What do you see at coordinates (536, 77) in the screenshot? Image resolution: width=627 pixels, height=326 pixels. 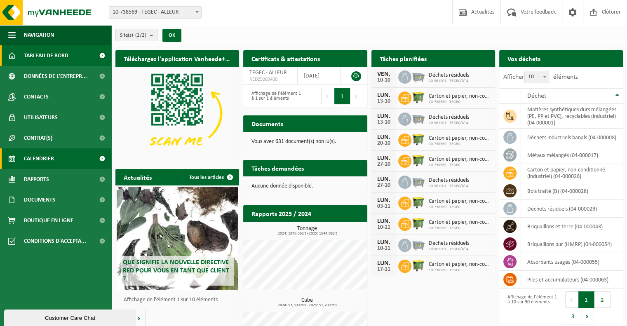 I see `span: 10` at bounding box center [536, 77].